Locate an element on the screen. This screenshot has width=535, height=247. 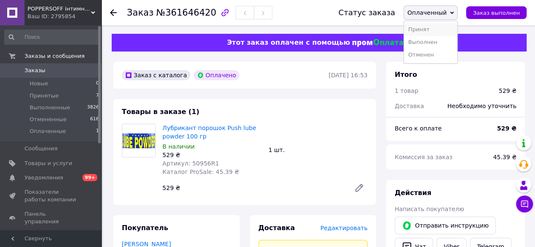
div: Статус заказа is located at coordinates (367, 13).